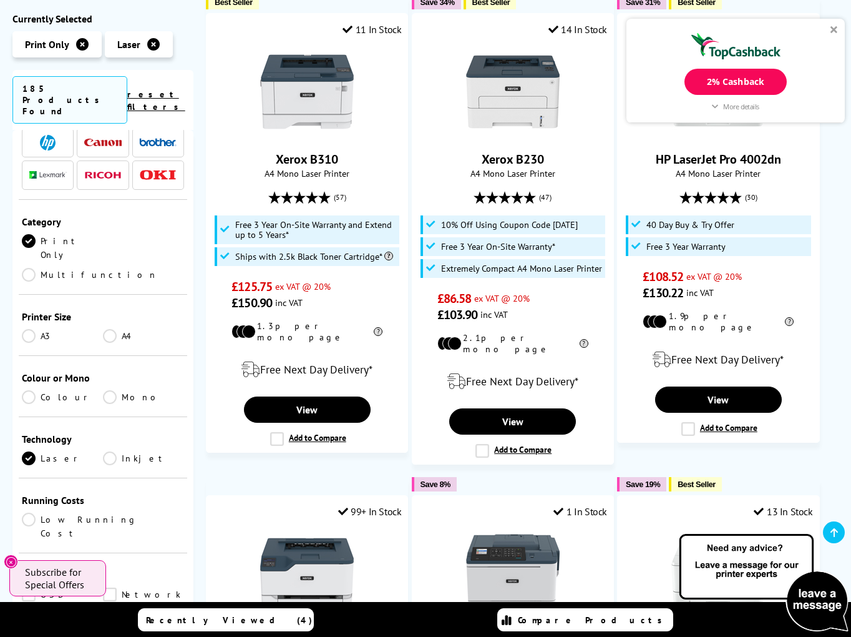 This screenshot has width=851, height=637. I want to click on a: Lexmark, so click(48, 175).